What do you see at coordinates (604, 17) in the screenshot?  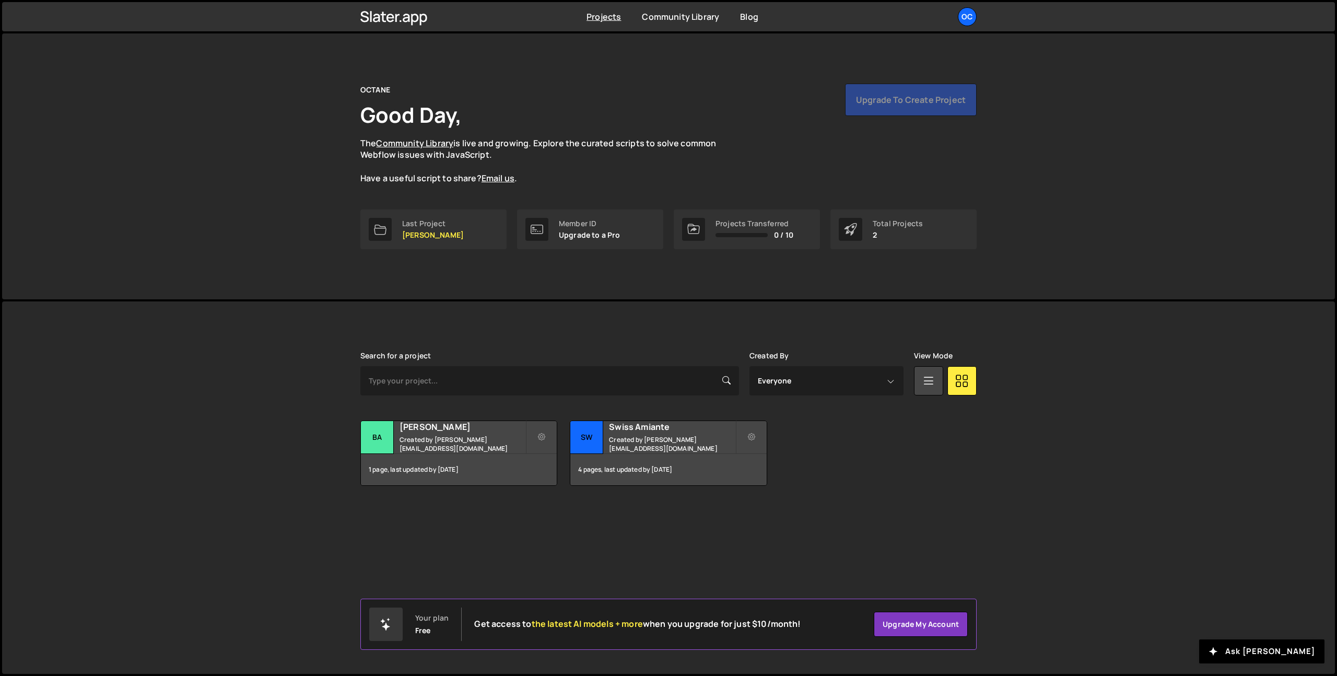 I see `a: Projects` at bounding box center [604, 17].